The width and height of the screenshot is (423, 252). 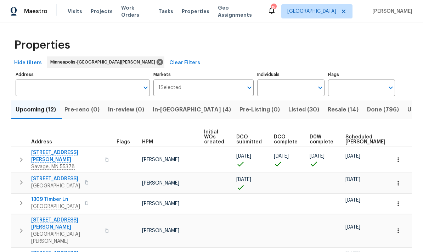 What do you see at coordinates (238, 11) in the screenshot?
I see `span: Geo Assignments` at bounding box center [238, 11].